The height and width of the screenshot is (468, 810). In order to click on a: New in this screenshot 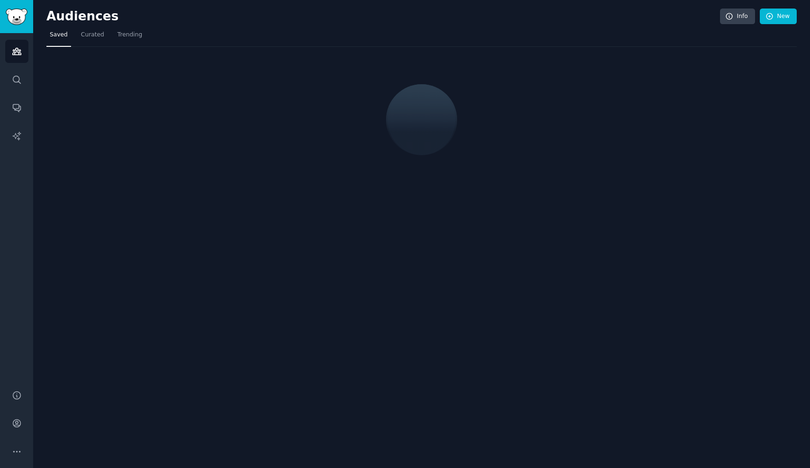, I will do `click(778, 17)`.